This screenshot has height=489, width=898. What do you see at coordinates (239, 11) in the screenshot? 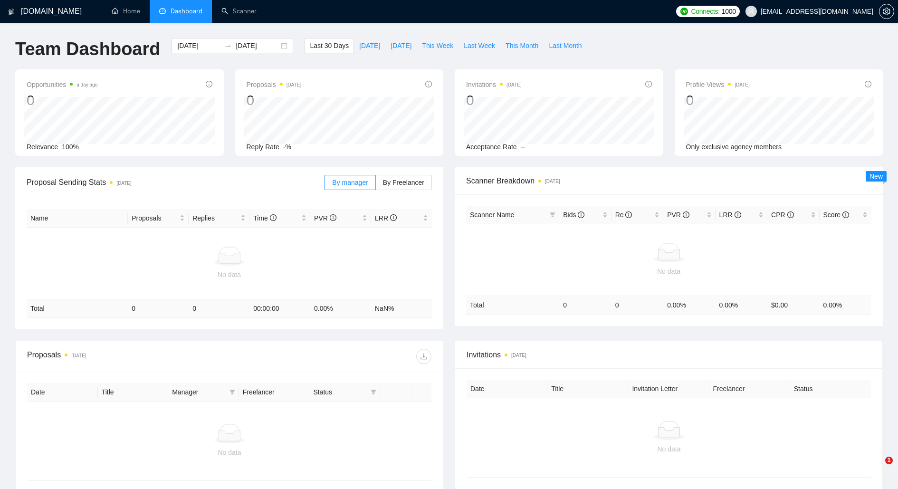
I see `a: searchScanner` at bounding box center [239, 11].